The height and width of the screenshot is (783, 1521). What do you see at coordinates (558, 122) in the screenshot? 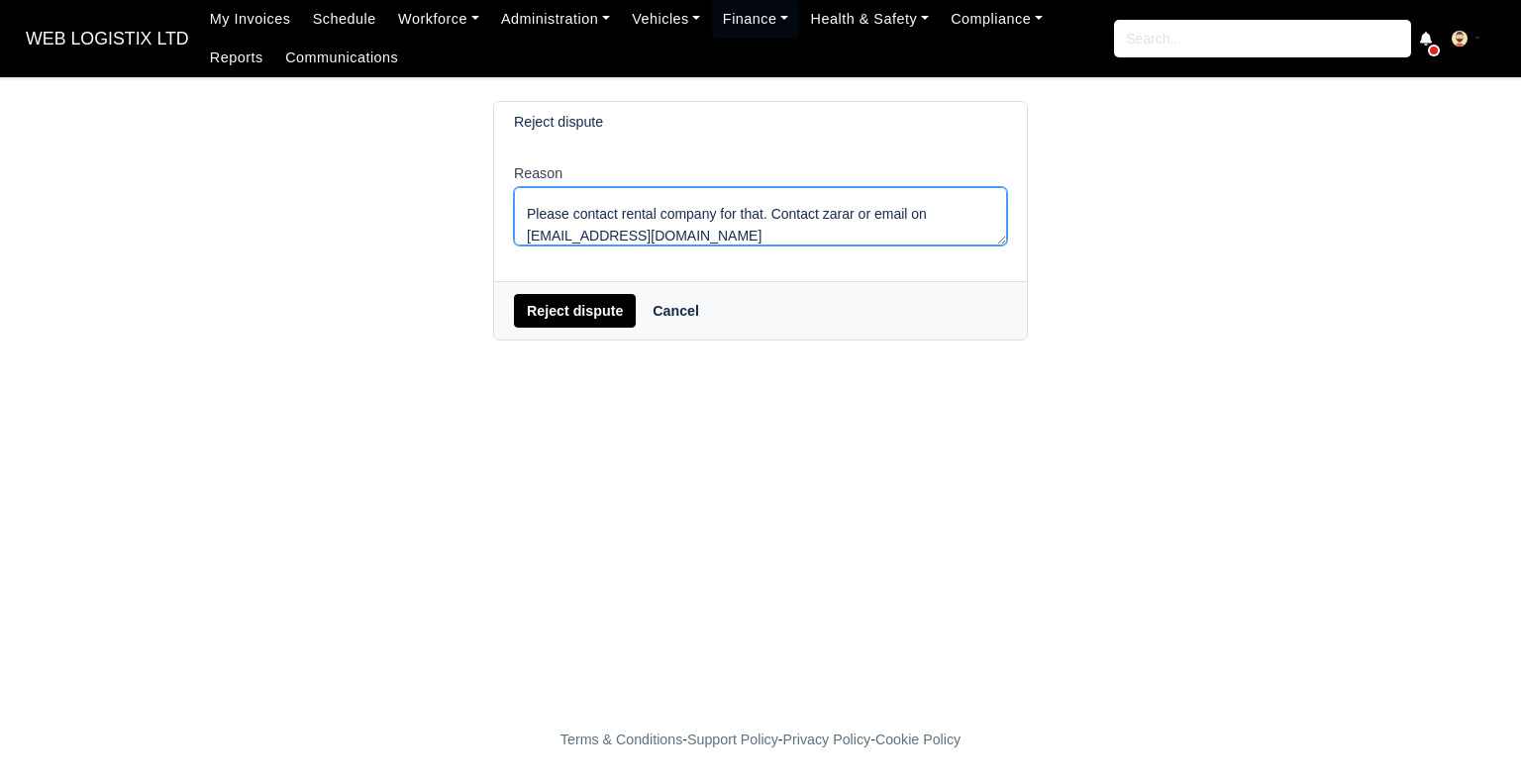
I see `h6: Reject dispute` at bounding box center [558, 122].